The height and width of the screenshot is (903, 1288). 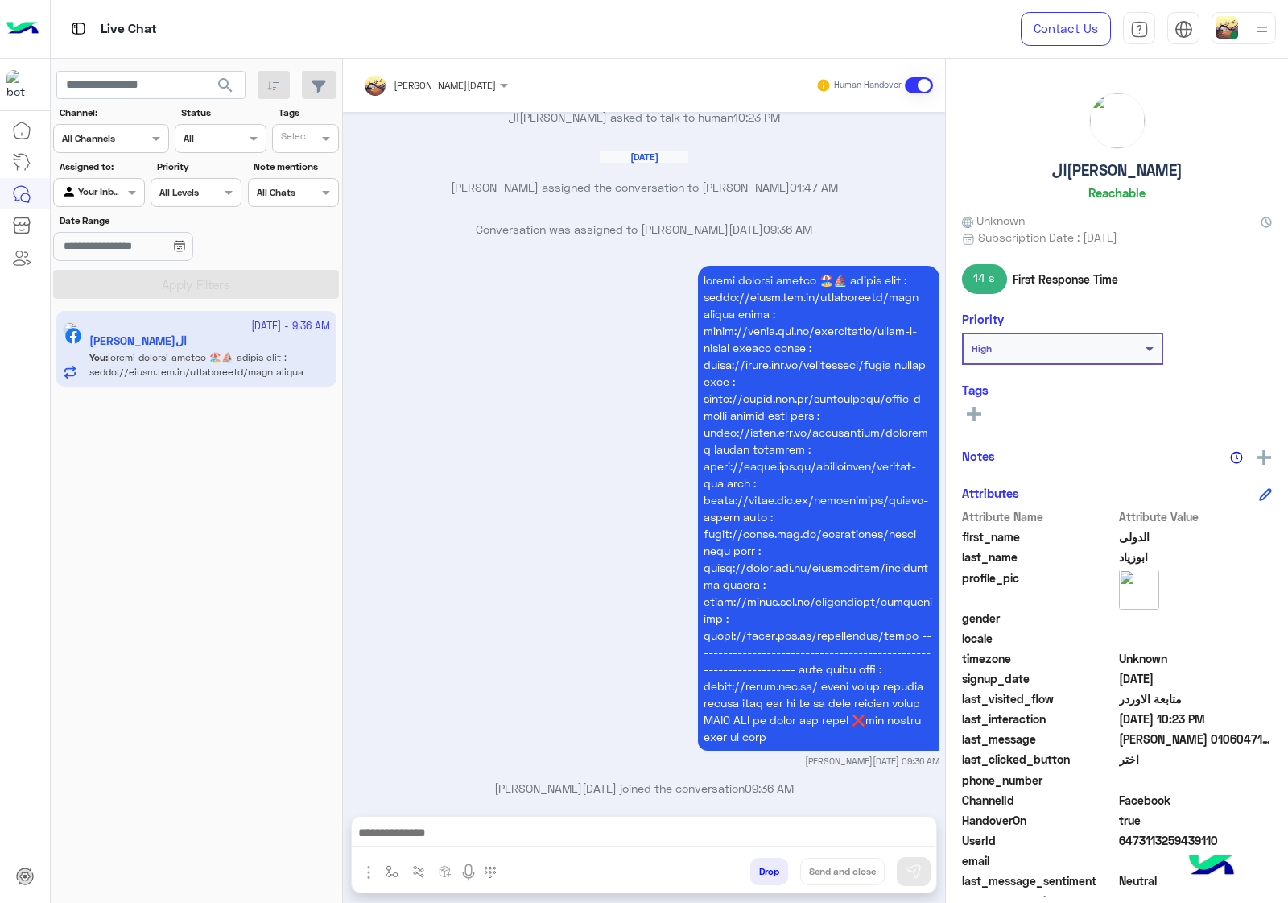 I want to click on span: locale, so click(x=1039, y=638).